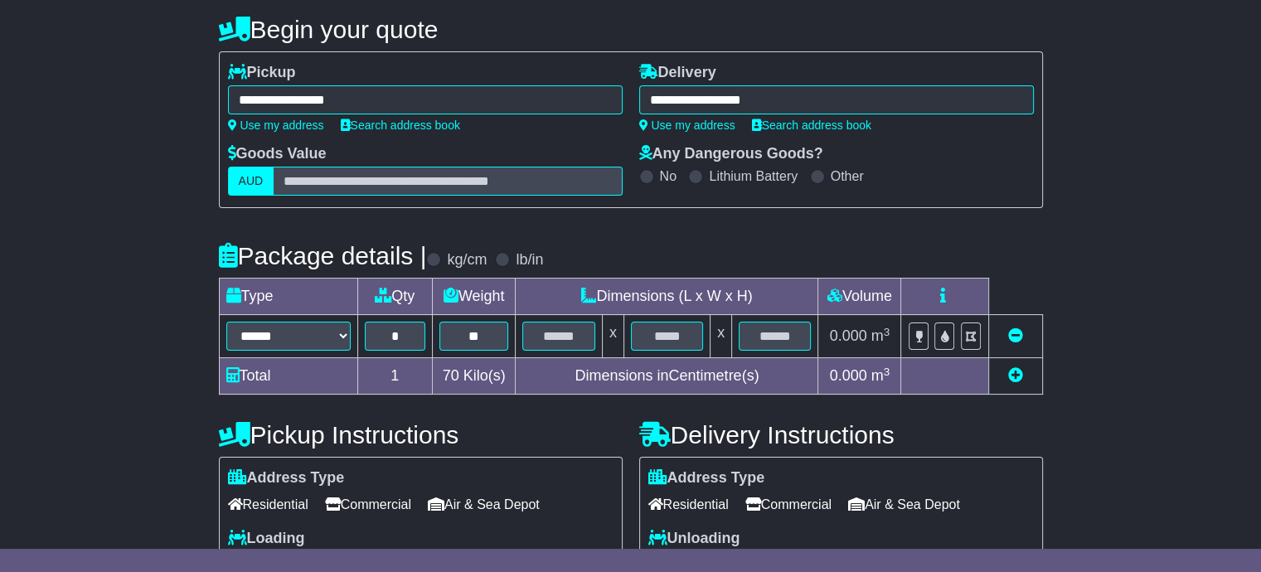  What do you see at coordinates (847, 176) in the screenshot?
I see `label: Other` at bounding box center [847, 176].